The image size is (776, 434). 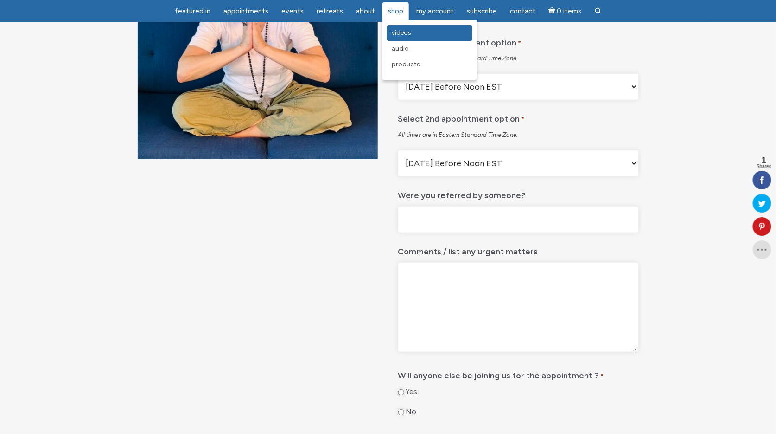 I want to click on span: Appointments, so click(x=246, y=11).